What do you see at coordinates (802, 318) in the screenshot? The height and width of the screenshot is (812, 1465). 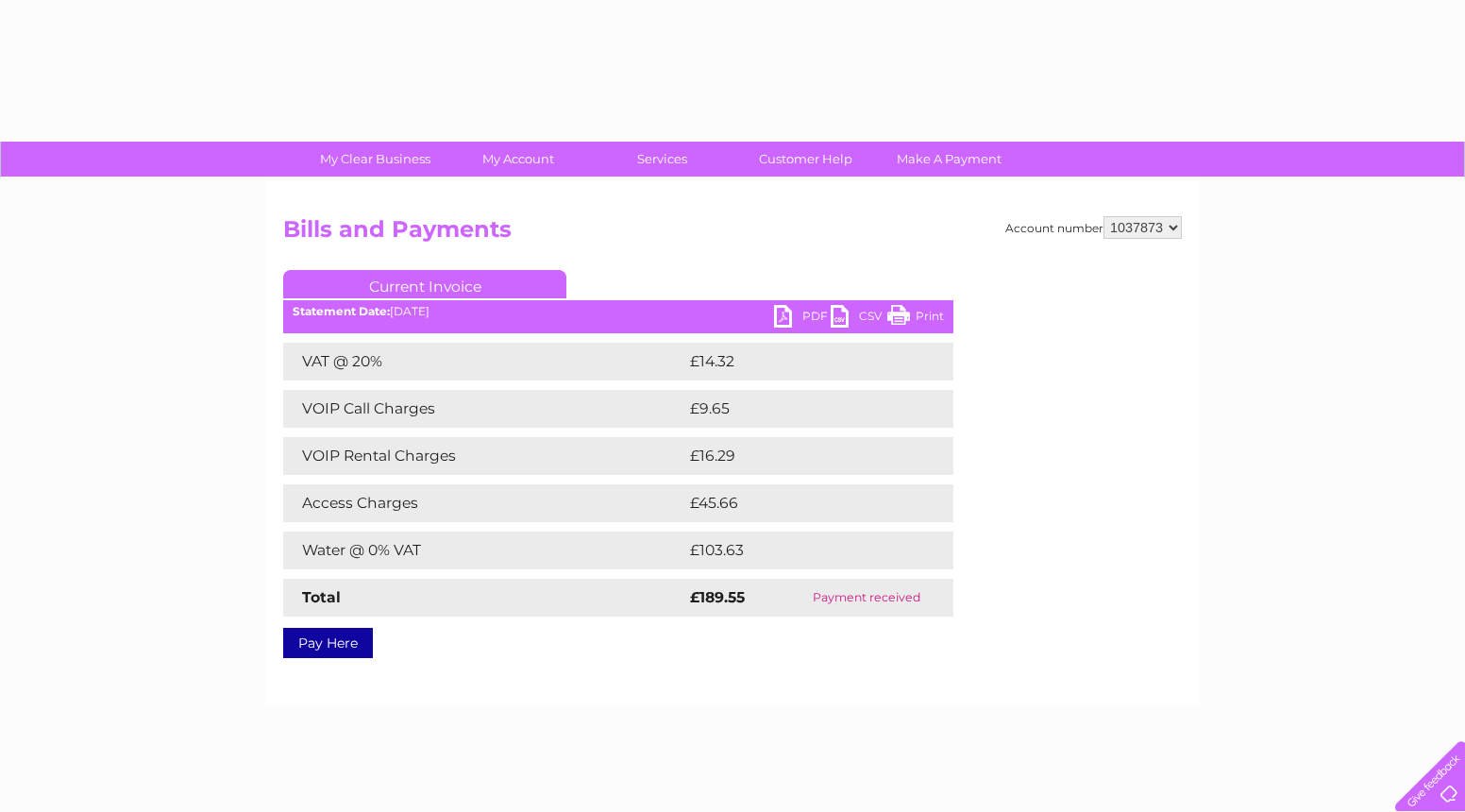 I see `a: PDF` at bounding box center [802, 318].